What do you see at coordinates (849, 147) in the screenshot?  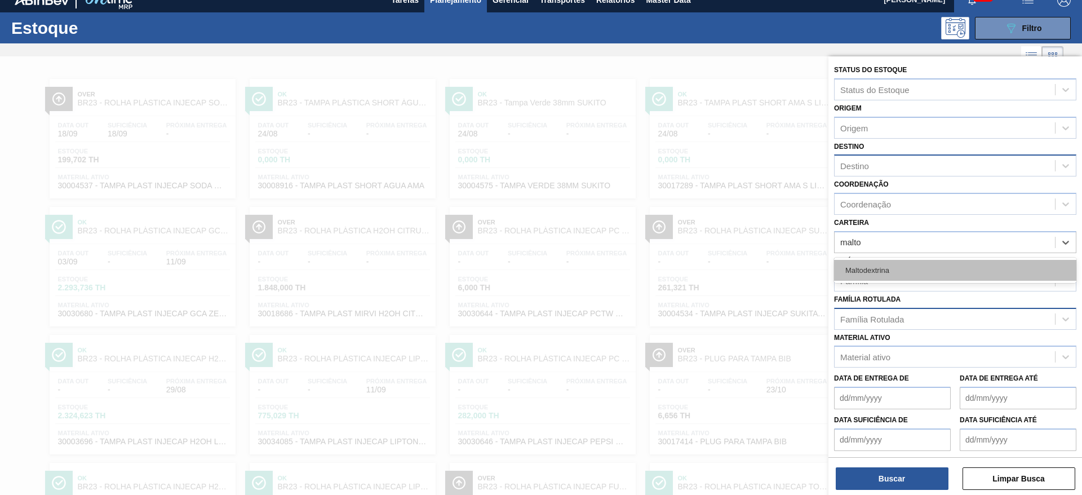 I see `label: Destino` at bounding box center [849, 147].